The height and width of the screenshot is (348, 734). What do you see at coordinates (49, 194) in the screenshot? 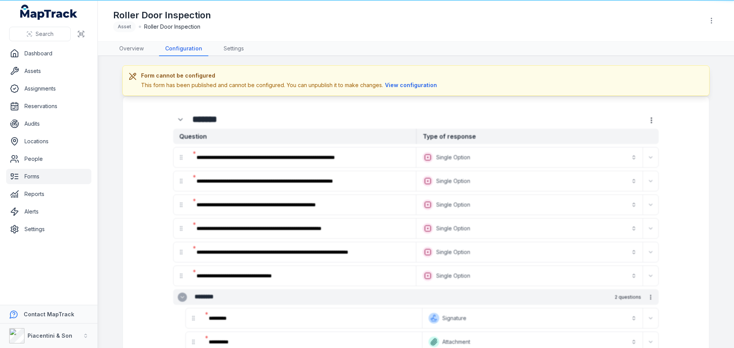
I see `a: Reports` at bounding box center [49, 194].